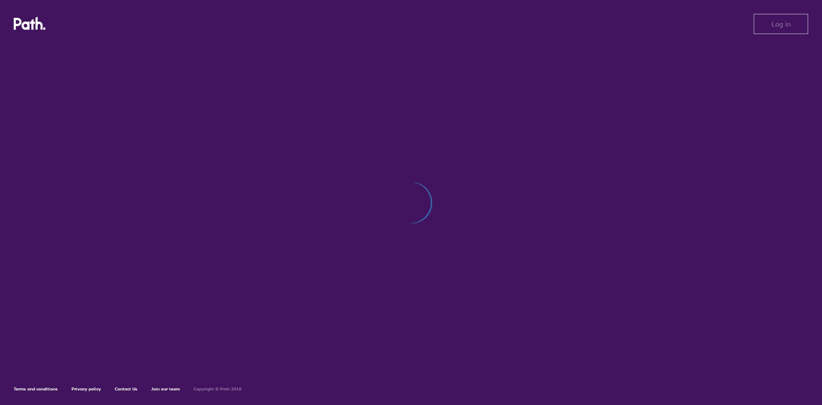 The height and width of the screenshot is (405, 822). What do you see at coordinates (126, 389) in the screenshot?
I see `a: Contact Us` at bounding box center [126, 389].